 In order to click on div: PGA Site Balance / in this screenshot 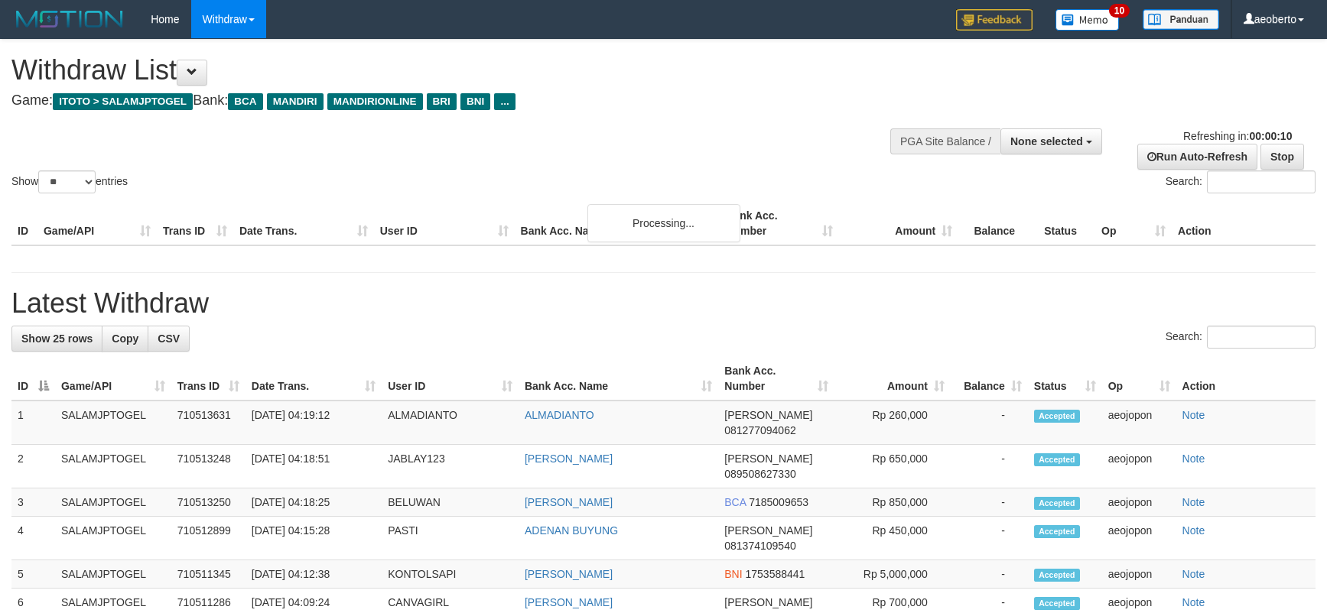, I will do `click(945, 141)`.